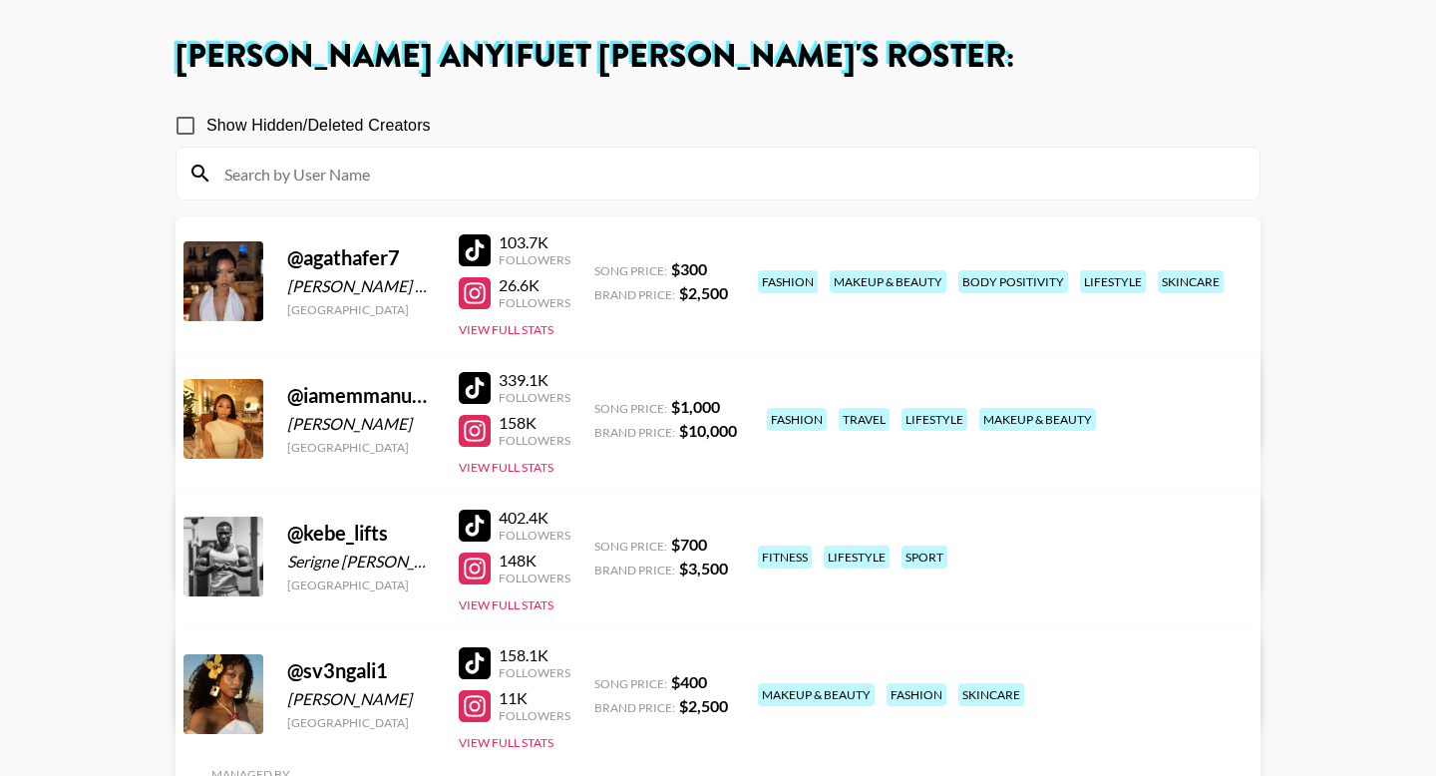 The height and width of the screenshot is (776, 1436). What do you see at coordinates (864, 419) in the screenshot?
I see `div: travel` at bounding box center [864, 419].